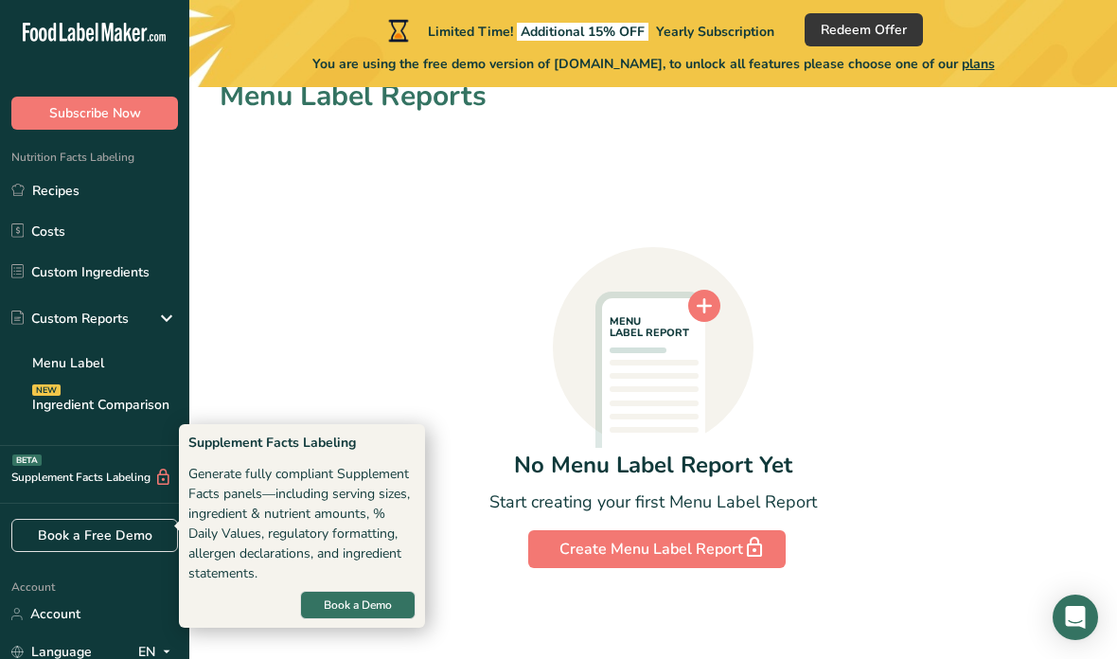  I want to click on span: Redeem Offer, so click(864, 29).